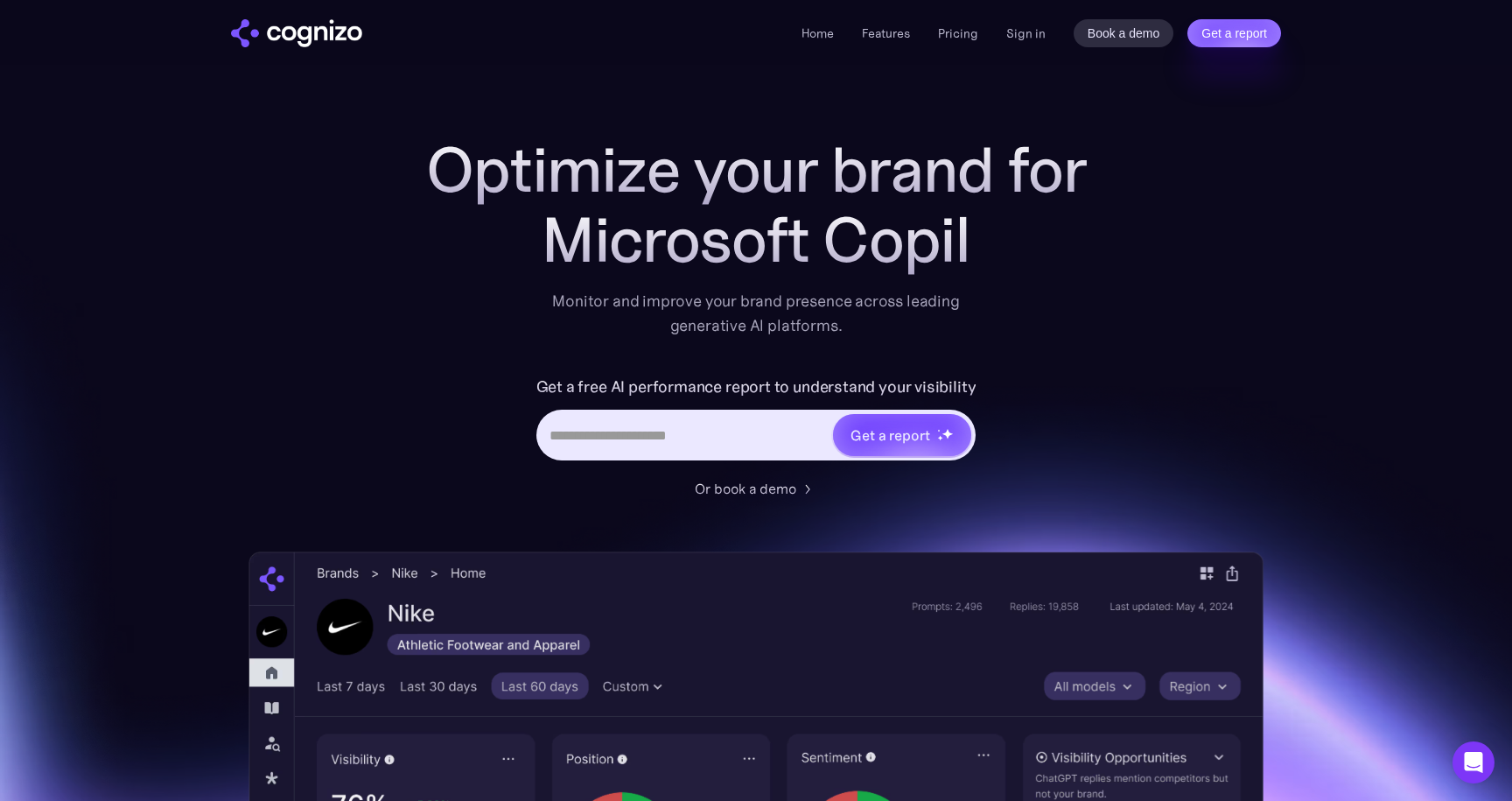 Image resolution: width=1512 pixels, height=801 pixels. Describe the element at coordinates (297, 33) in the screenshot. I see `a: home` at that location.